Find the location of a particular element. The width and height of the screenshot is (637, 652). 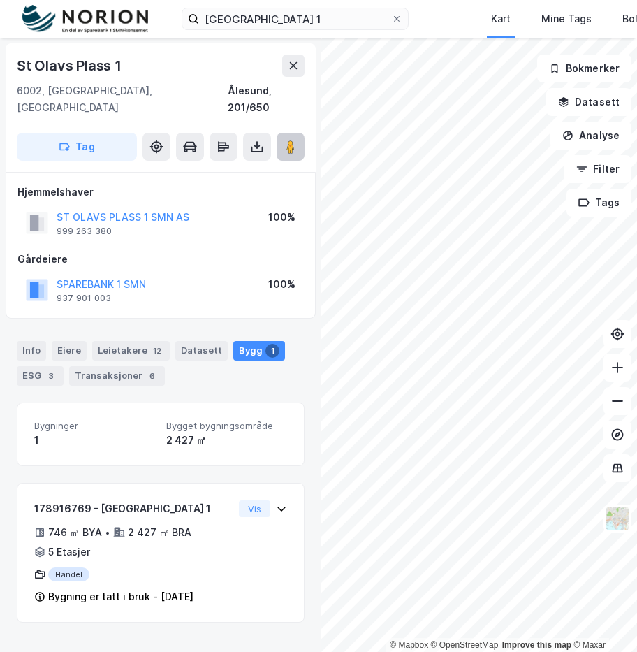

span: Bygninger is located at coordinates (94, 425).